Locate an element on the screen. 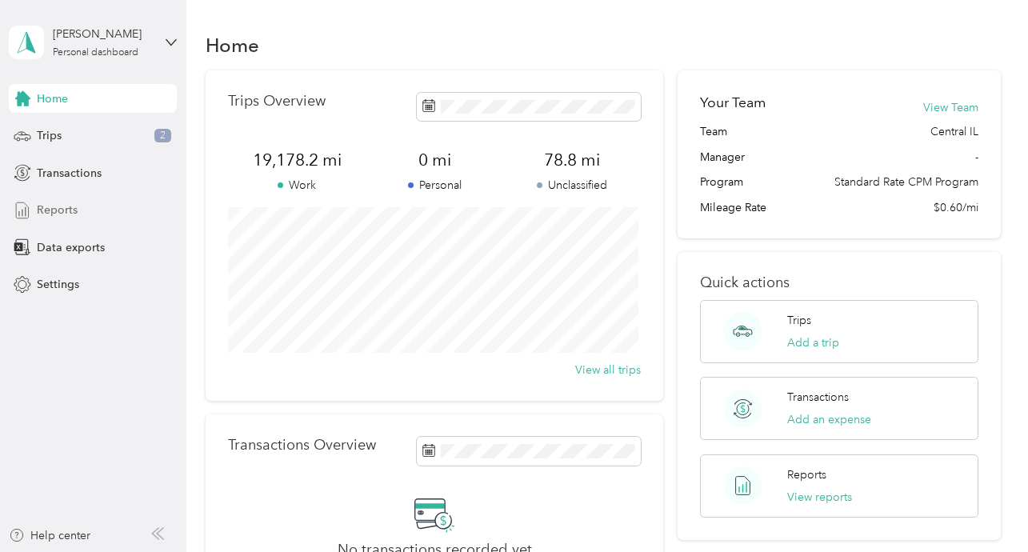 The image size is (1028, 552). span: Transactions is located at coordinates (69, 173).